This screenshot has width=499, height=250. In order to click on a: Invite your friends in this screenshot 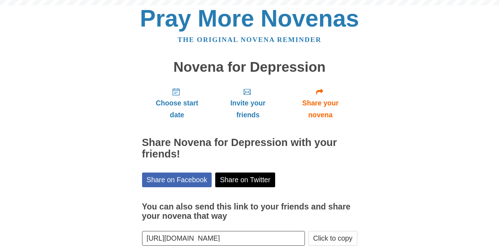, I will do `click(247, 103)`.